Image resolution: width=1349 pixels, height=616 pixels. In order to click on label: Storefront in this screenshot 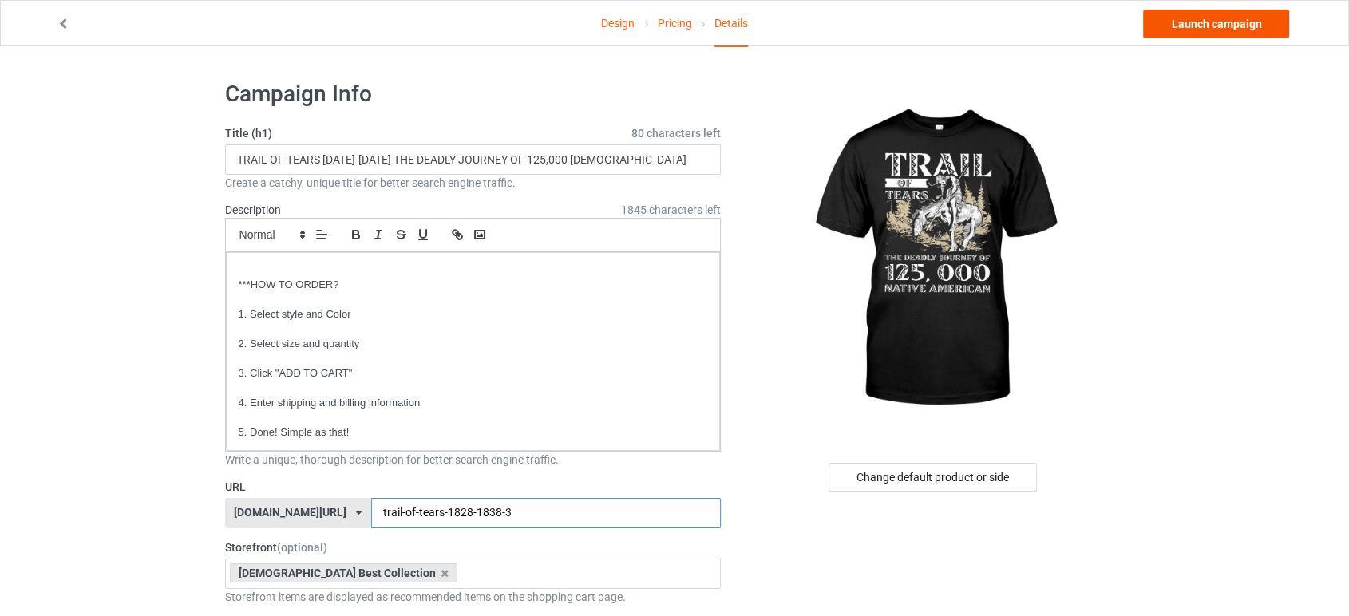, I will do `click(473, 547)`.